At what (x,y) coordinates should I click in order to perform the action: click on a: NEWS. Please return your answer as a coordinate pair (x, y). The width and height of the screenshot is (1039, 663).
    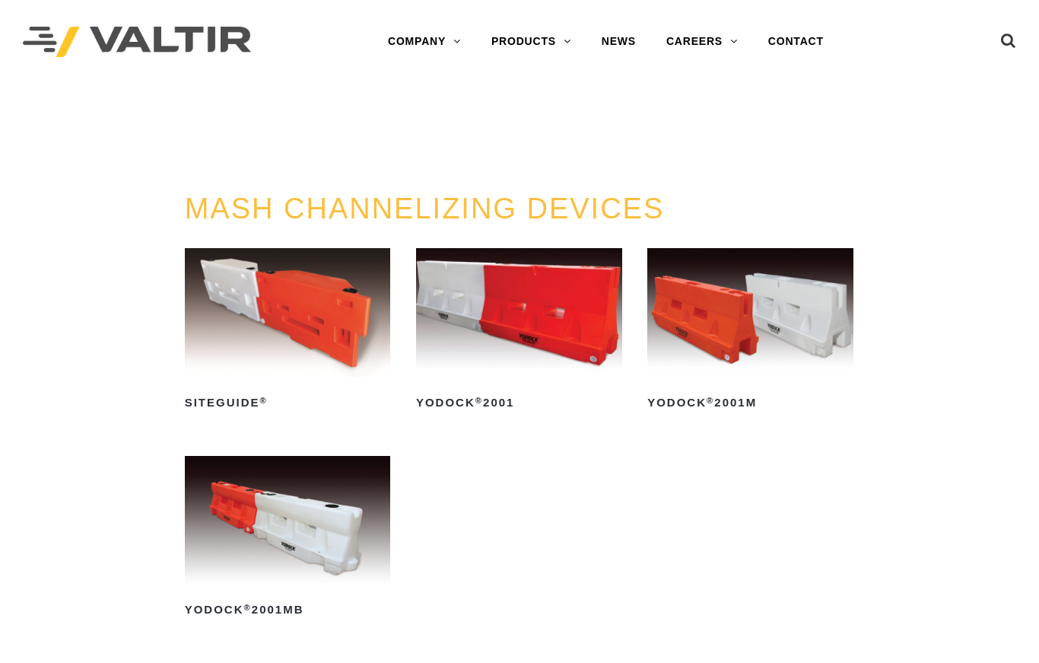
    Looking at the image, I should click on (619, 42).